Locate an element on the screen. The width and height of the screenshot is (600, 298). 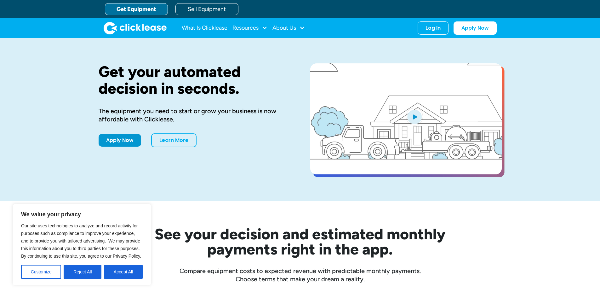
h2: See your decision and estimated monthly payments right in the app. is located at coordinates (300, 241).